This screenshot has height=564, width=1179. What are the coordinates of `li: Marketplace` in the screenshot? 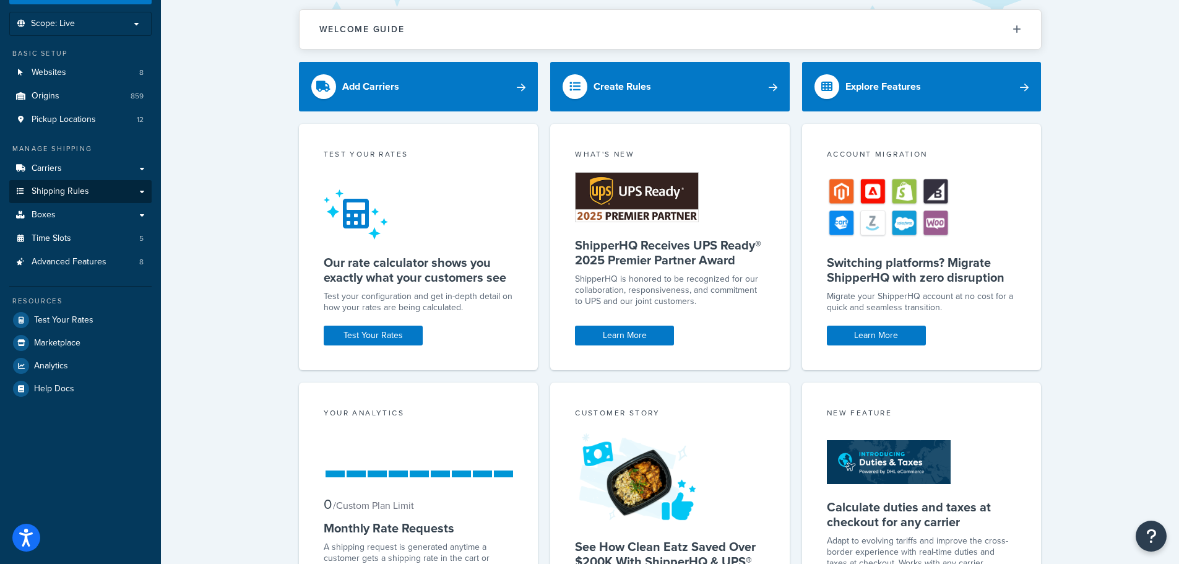 It's located at (80, 343).